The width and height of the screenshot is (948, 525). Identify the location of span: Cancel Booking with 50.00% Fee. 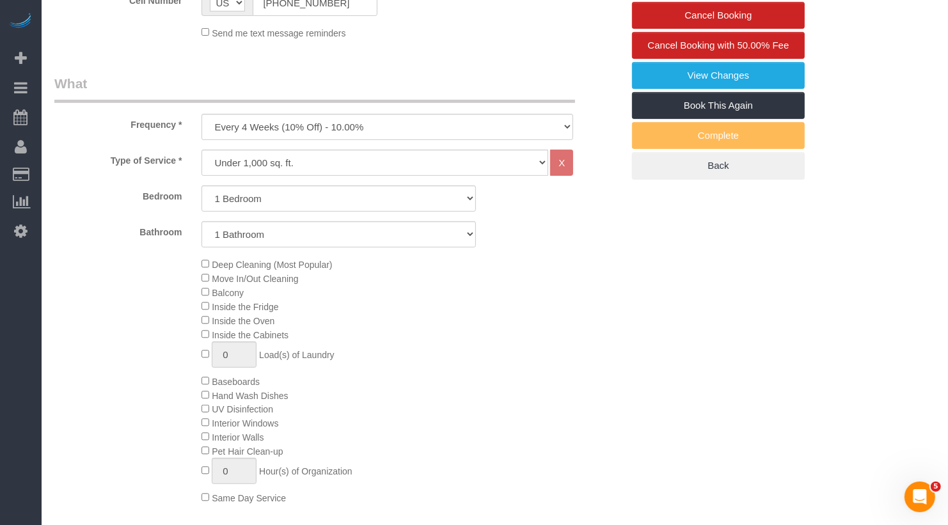
(718, 45).